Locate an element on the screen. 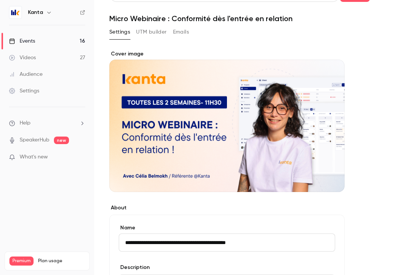  h6: Kanta is located at coordinates (35, 12).